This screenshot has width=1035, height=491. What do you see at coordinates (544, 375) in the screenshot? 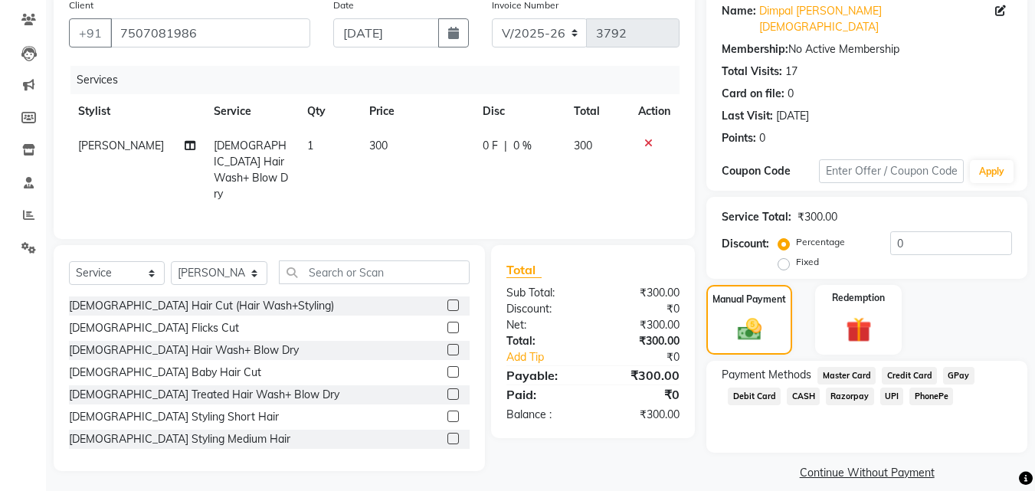
I see `div: Payable:` at bounding box center [544, 375].